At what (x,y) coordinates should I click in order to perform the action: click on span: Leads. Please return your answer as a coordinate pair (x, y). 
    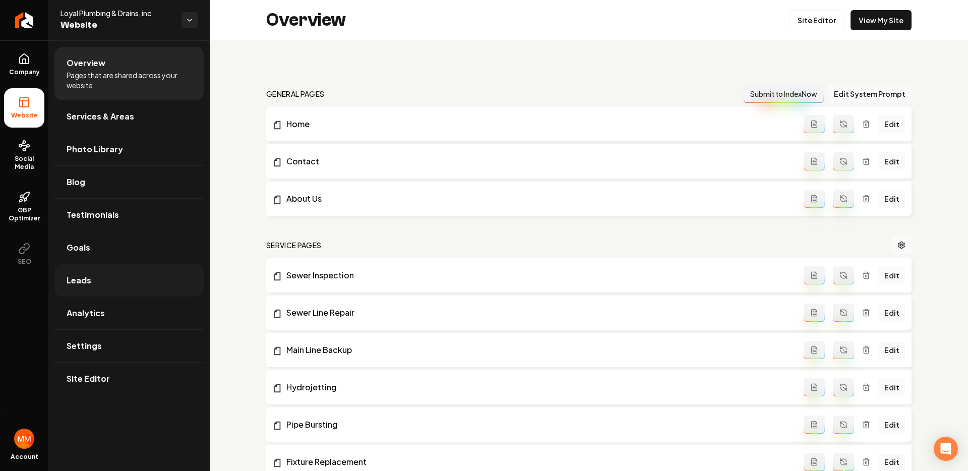
    Looking at the image, I should click on (79, 280).